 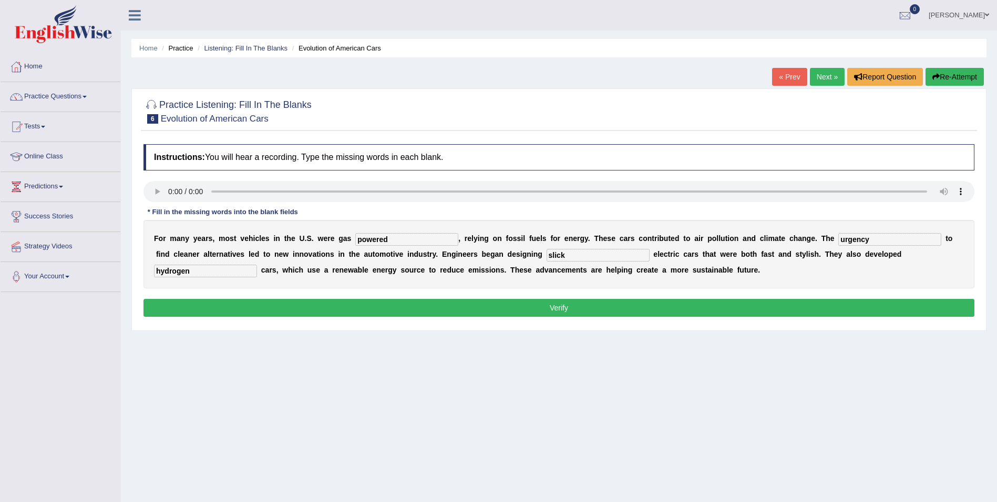 I want to click on a: « Prev, so click(x=790, y=77).